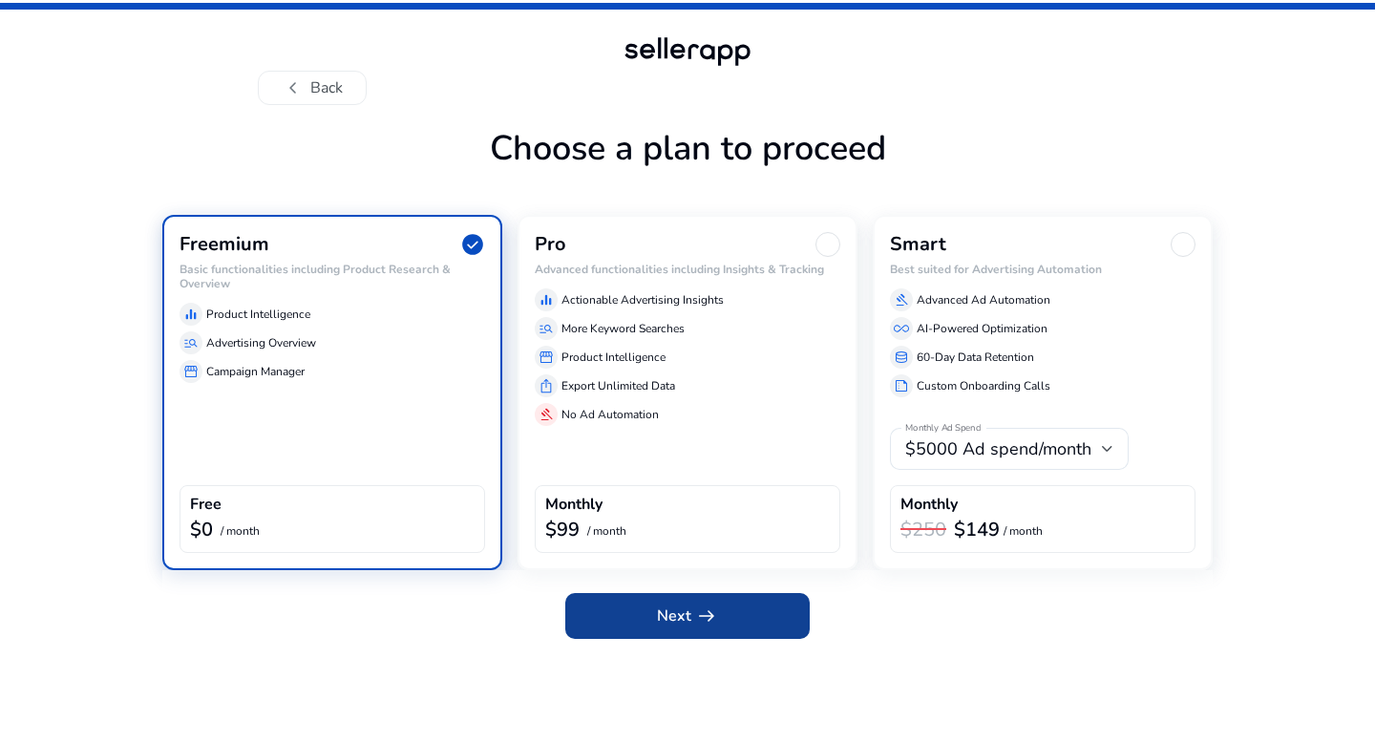  I want to click on p: Export Unlimited Data, so click(618, 386).